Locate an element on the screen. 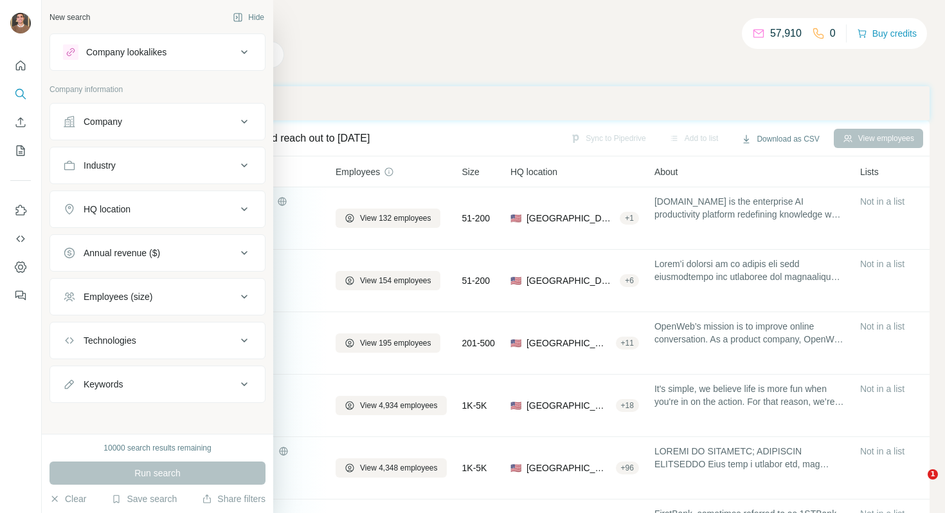  button: Company lookalikes is located at coordinates (158, 52).